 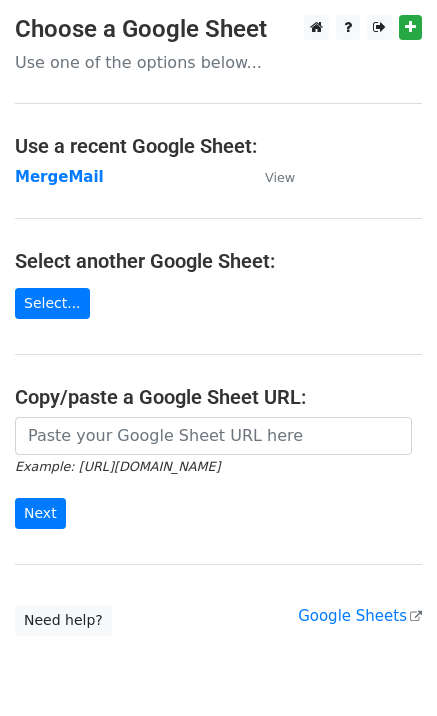 I want to click on h4: Select another Google Sheet:, so click(x=218, y=261).